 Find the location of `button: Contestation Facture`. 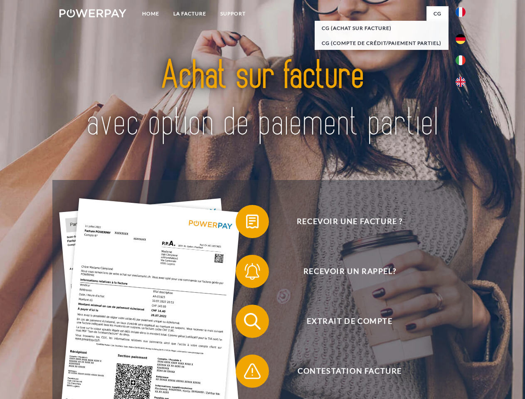

button: Contestation Facture is located at coordinates (344, 371).